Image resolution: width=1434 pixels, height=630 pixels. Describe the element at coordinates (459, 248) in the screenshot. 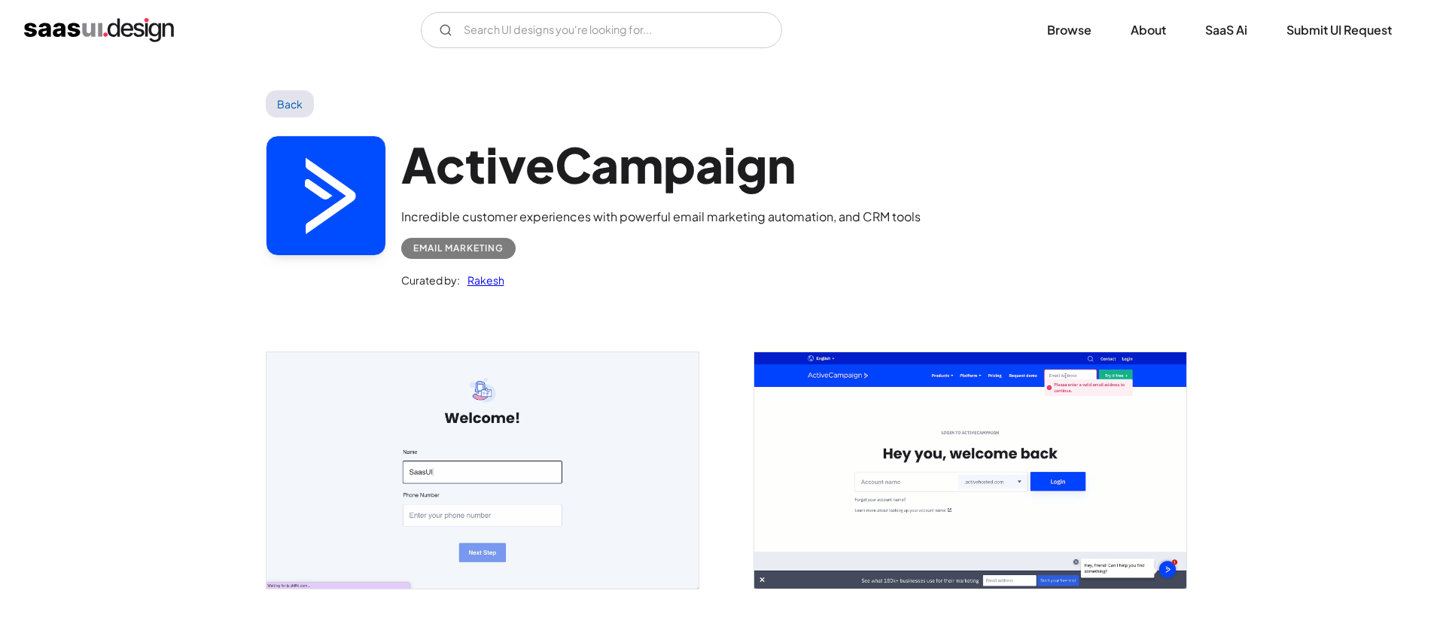

I see `div: Email Marketing` at that location.